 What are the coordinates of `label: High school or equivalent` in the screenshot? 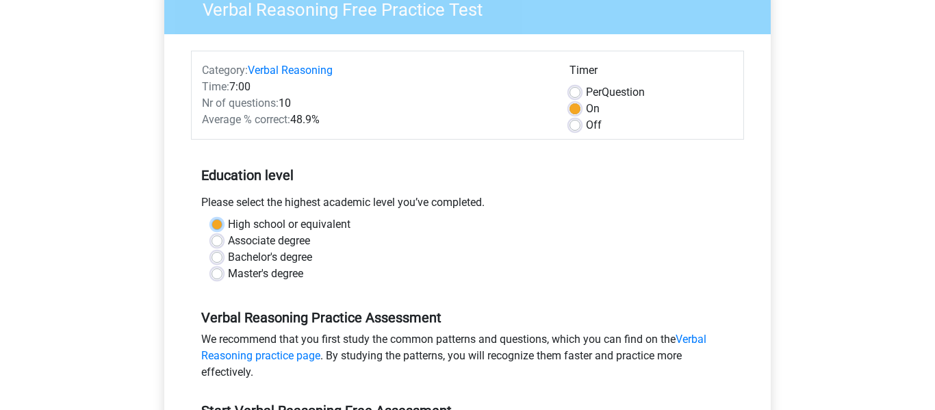 It's located at (289, 225).